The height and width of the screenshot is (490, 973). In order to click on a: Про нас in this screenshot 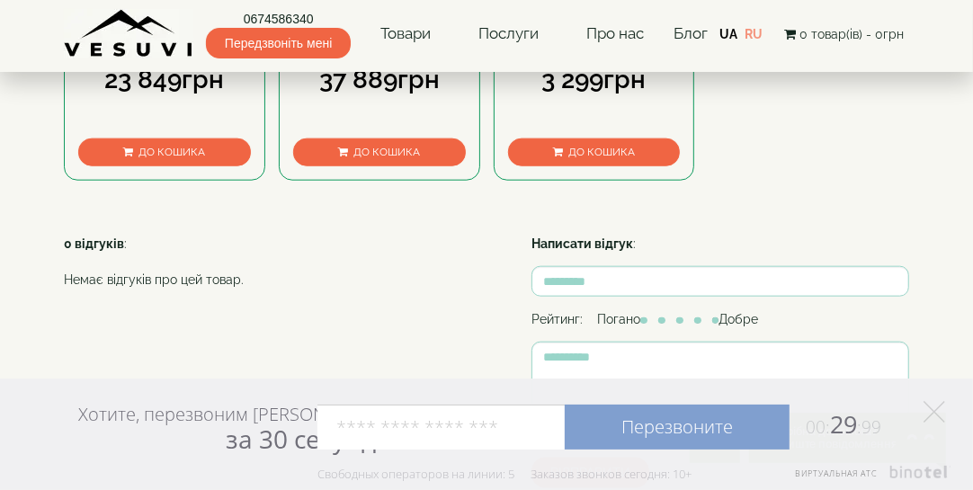, I will do `click(615, 34)`.